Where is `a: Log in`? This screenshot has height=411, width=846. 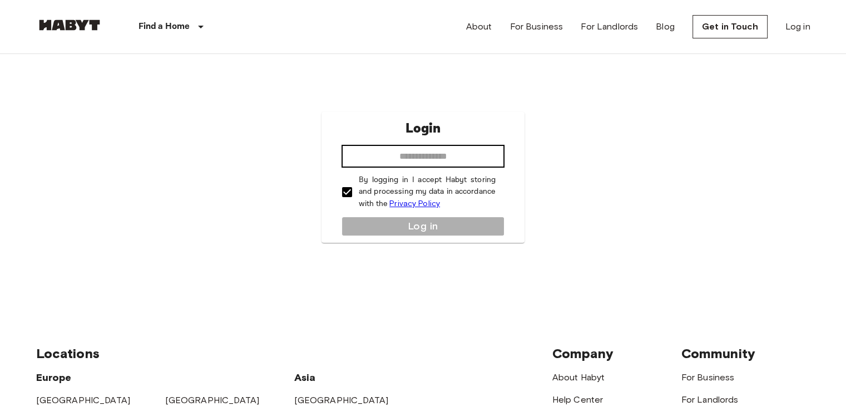 a: Log in is located at coordinates (798, 27).